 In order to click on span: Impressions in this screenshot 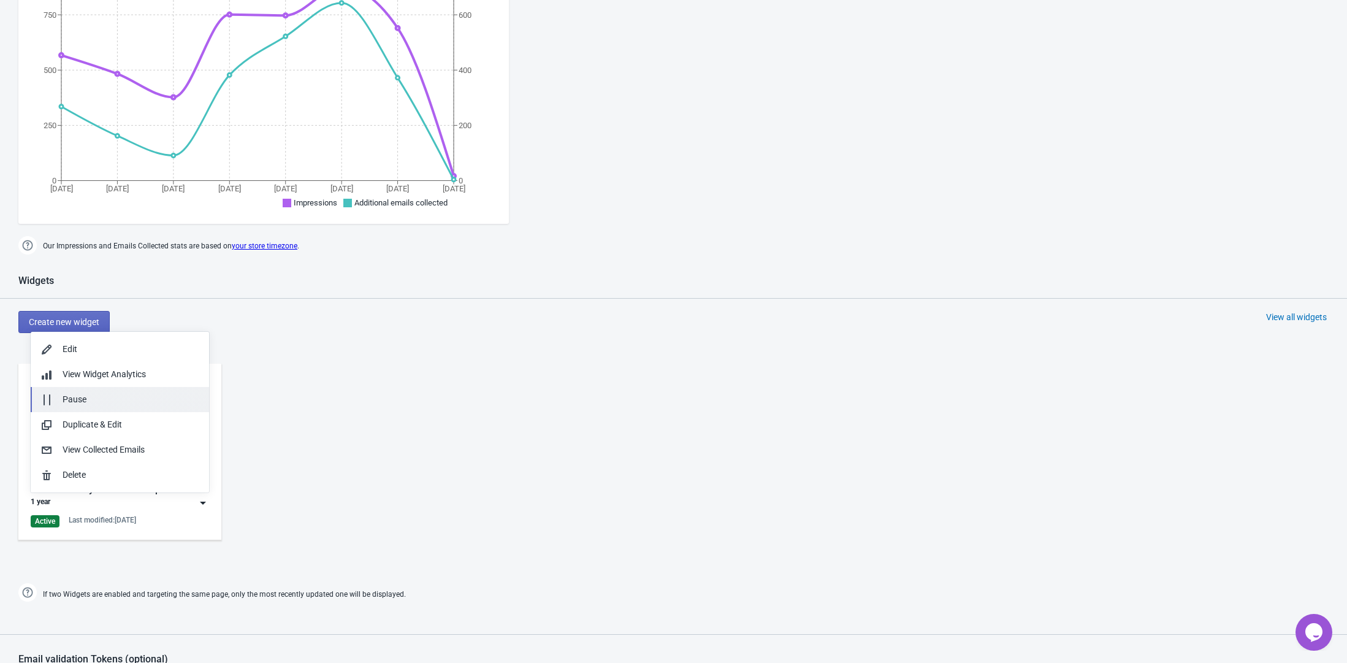, I will do `click(315, 202)`.